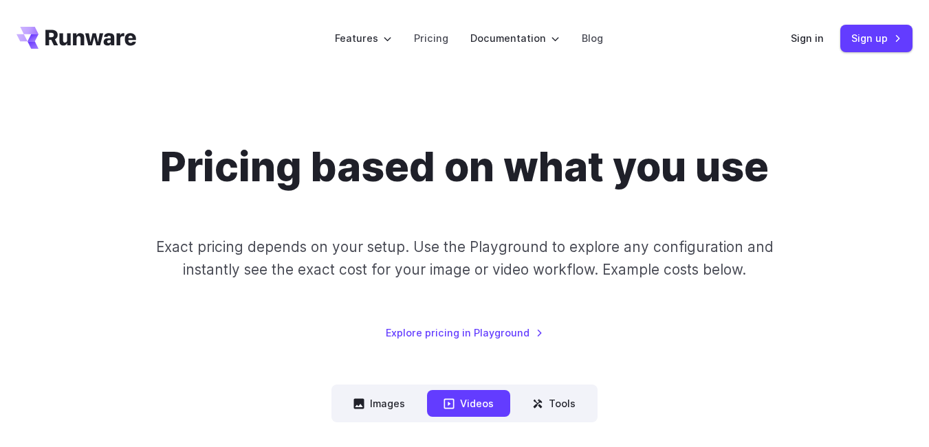 This screenshot has height=447, width=929. What do you see at coordinates (468, 403) in the screenshot?
I see `button: Videos` at bounding box center [468, 403].